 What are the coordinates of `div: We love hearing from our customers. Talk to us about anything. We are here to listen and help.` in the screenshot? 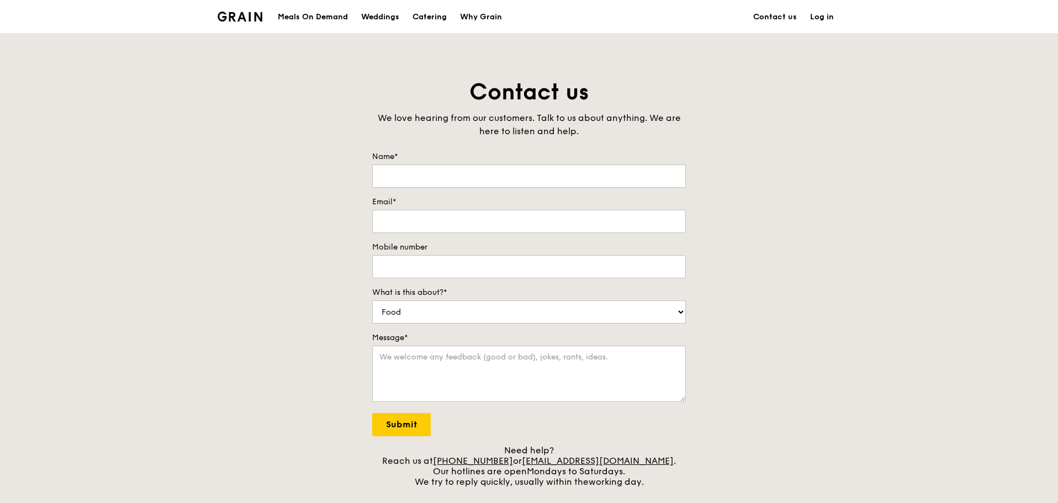 It's located at (529, 125).